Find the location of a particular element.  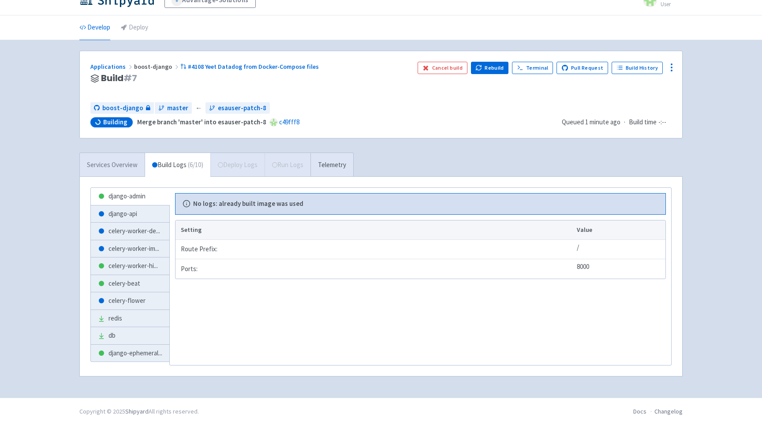

a: c49fff8 is located at coordinates (289, 122).